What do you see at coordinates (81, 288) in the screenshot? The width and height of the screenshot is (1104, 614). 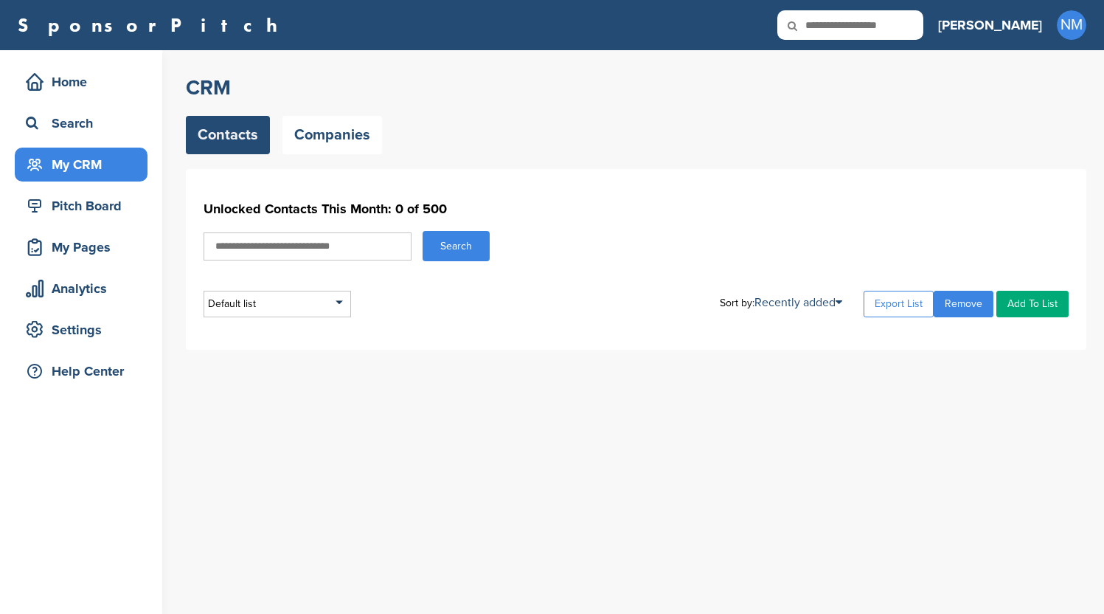 I see `a: Analytics` at bounding box center [81, 288].